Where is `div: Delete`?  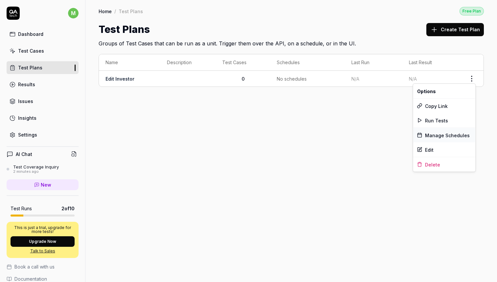
div: Delete is located at coordinates (445, 164).